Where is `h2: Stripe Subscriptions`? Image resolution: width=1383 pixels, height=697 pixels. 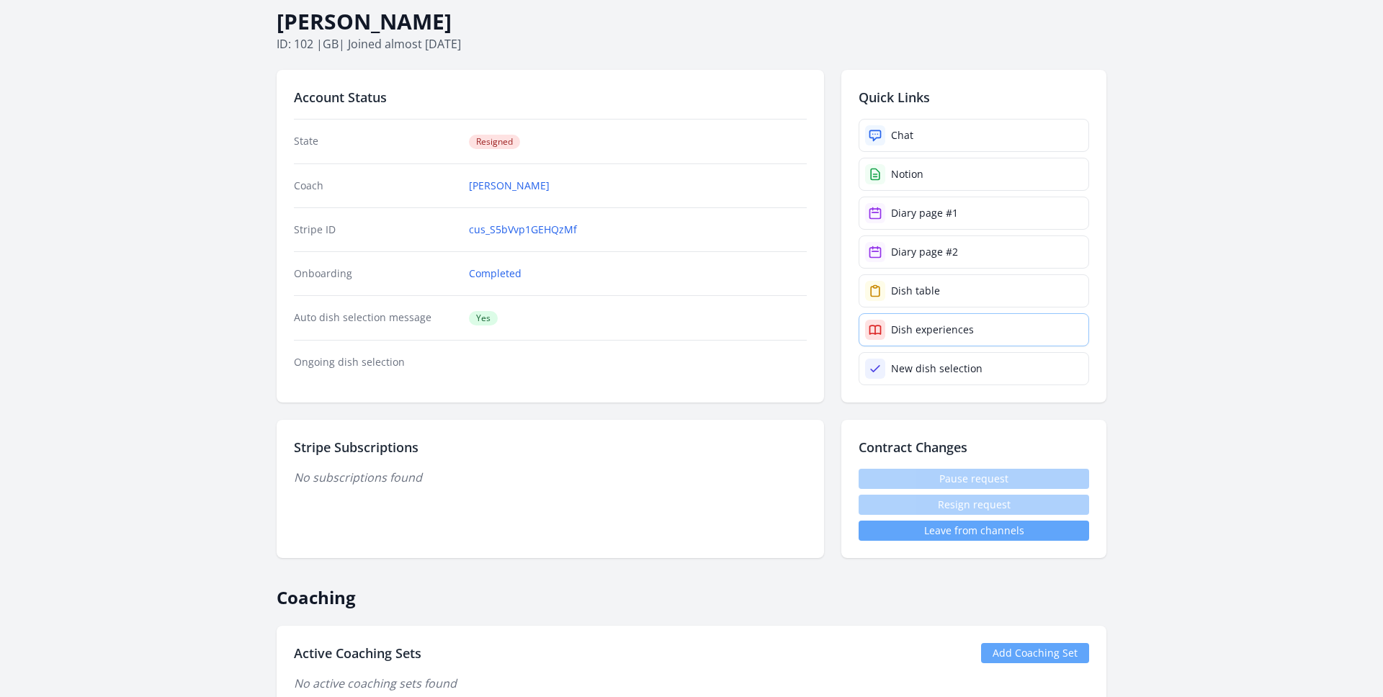 h2: Stripe Subscriptions is located at coordinates (550, 447).